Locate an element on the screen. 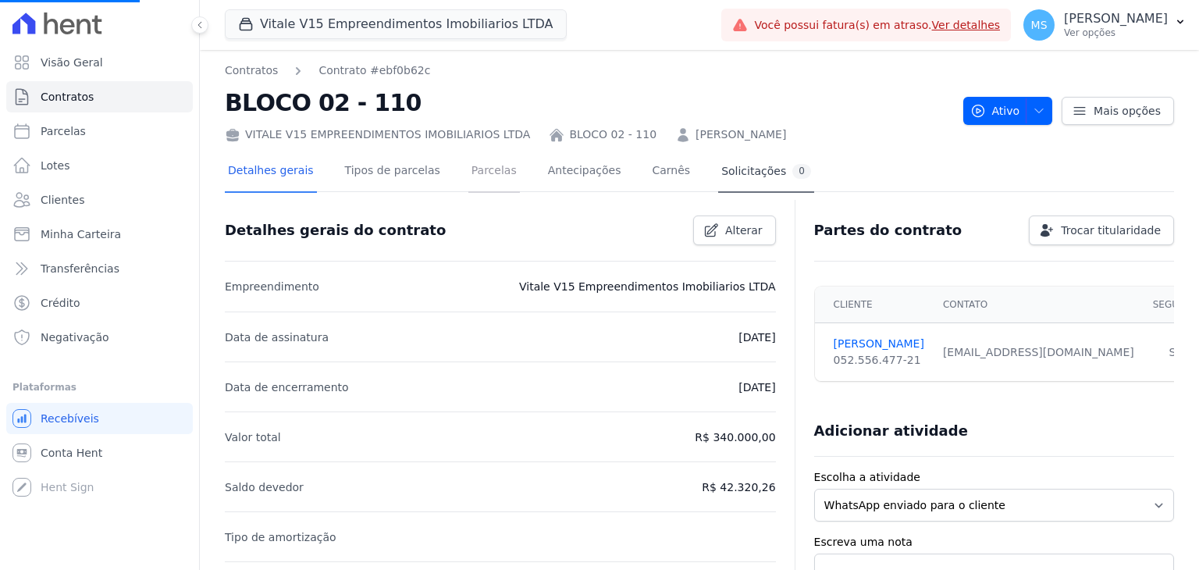 The height and width of the screenshot is (570, 1199). a: Trocar titularidade is located at coordinates (1102, 230).